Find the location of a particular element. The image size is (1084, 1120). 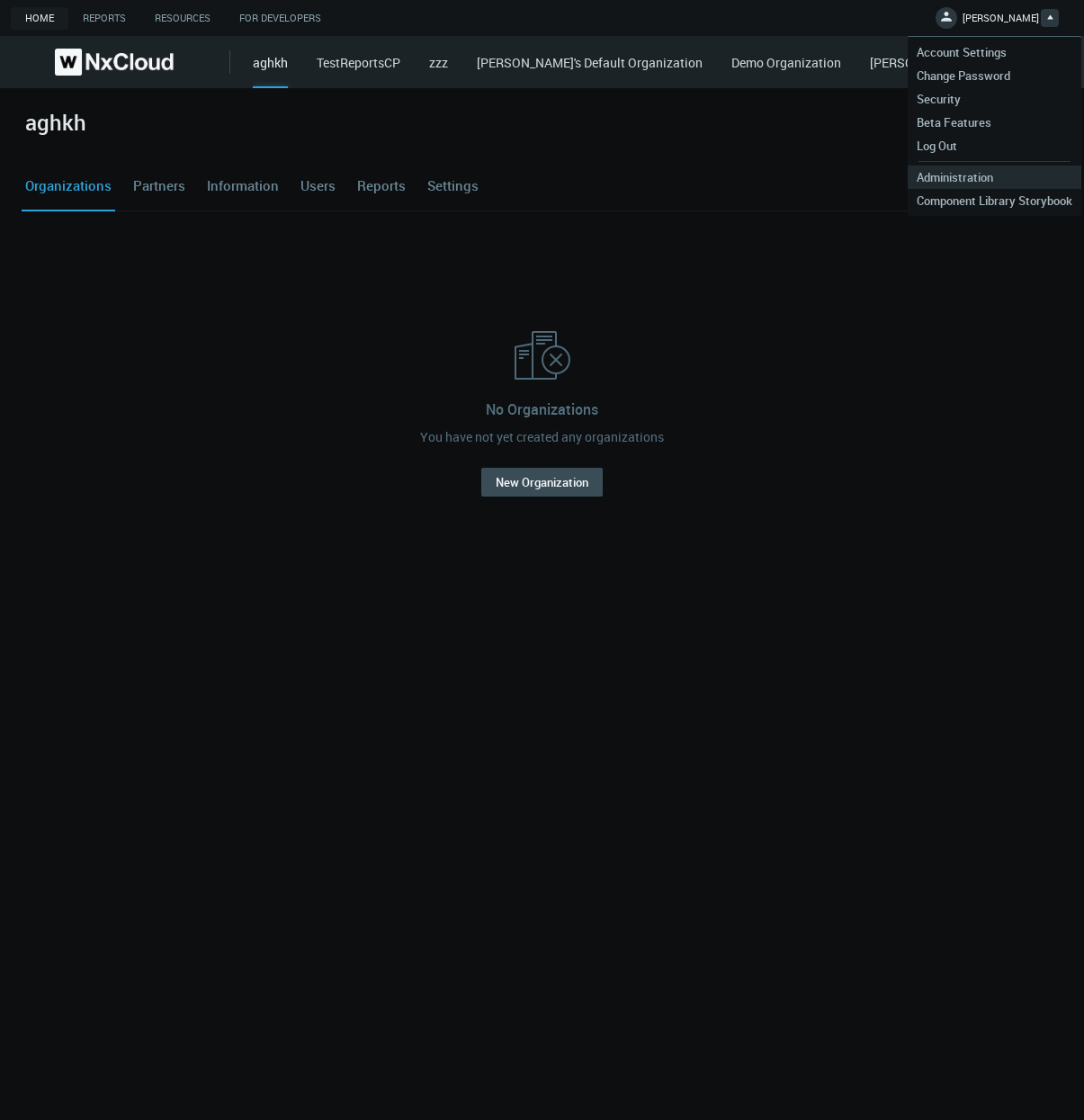

a: Partners is located at coordinates (159, 186).